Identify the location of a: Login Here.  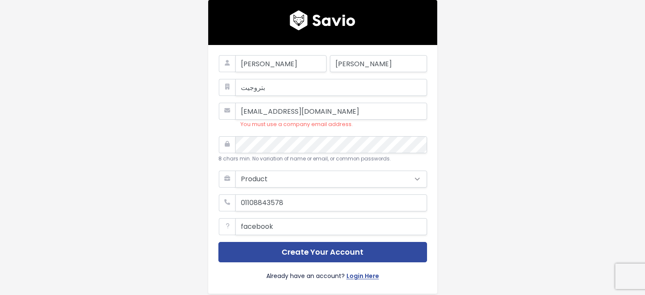
(362, 276).